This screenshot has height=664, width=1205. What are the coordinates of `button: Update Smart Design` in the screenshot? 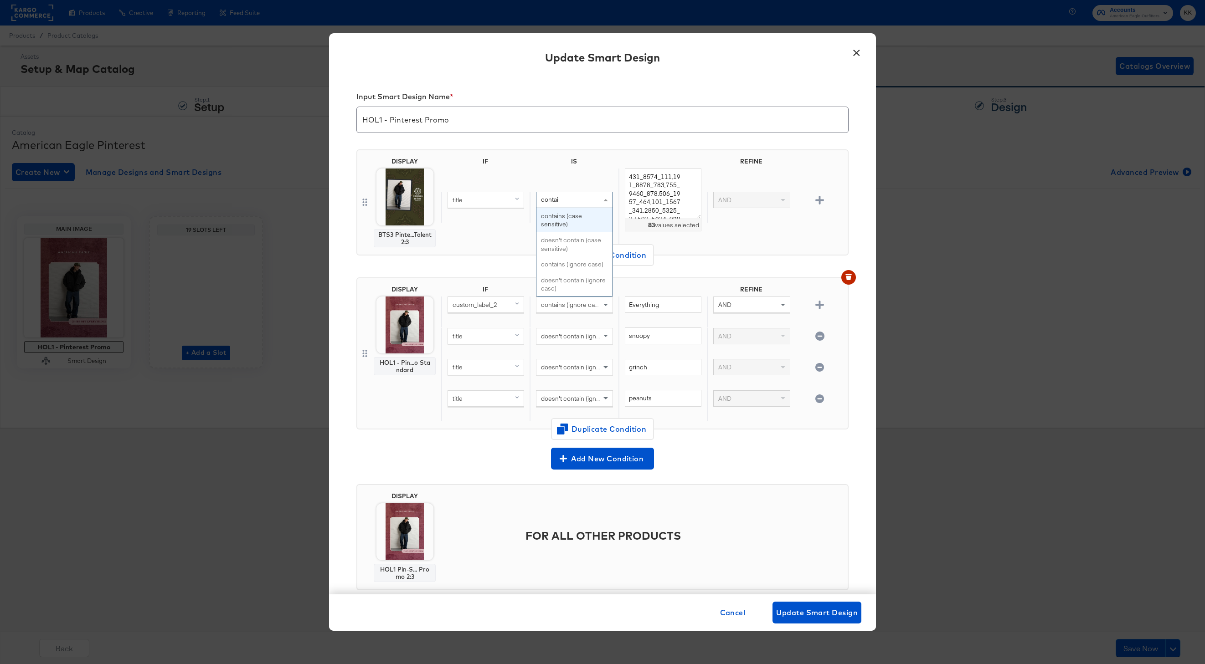 It's located at (816, 613).